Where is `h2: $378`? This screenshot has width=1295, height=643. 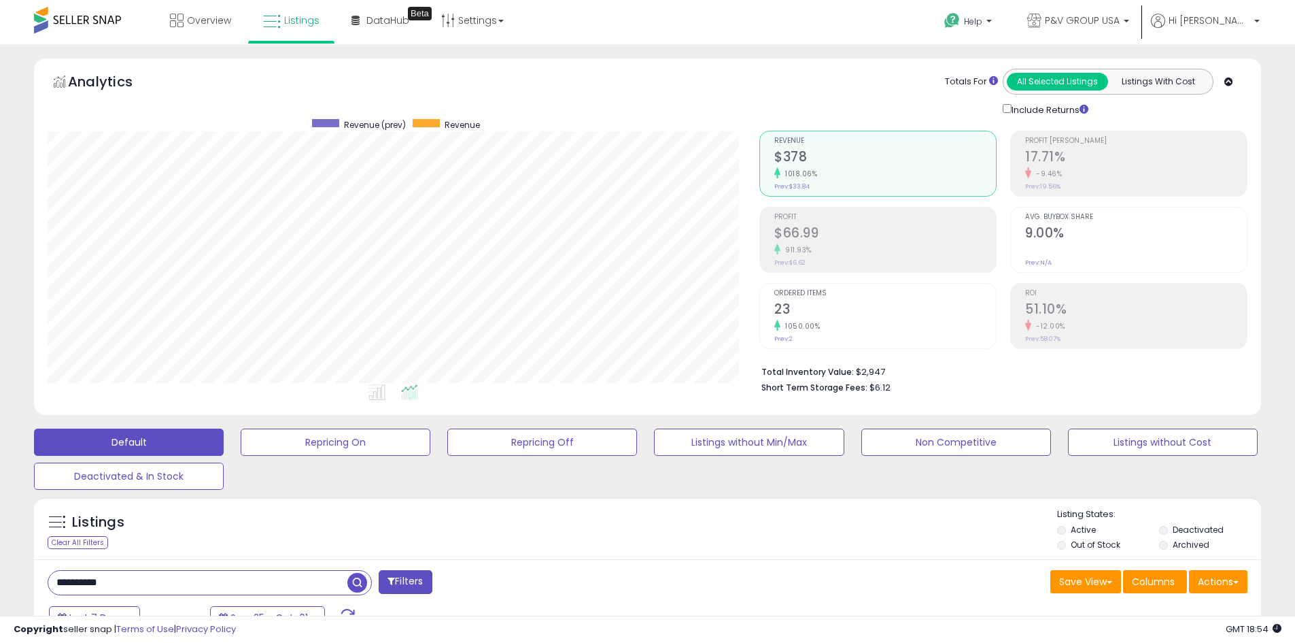 h2: $378 is located at coordinates (885, 158).